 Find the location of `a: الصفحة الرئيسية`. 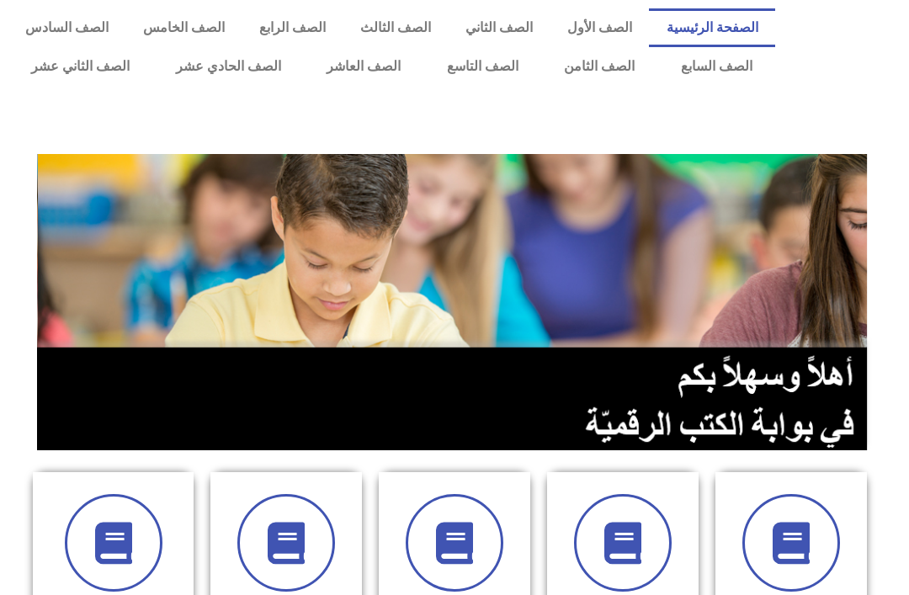

a: الصفحة الرئيسية is located at coordinates (712, 28).